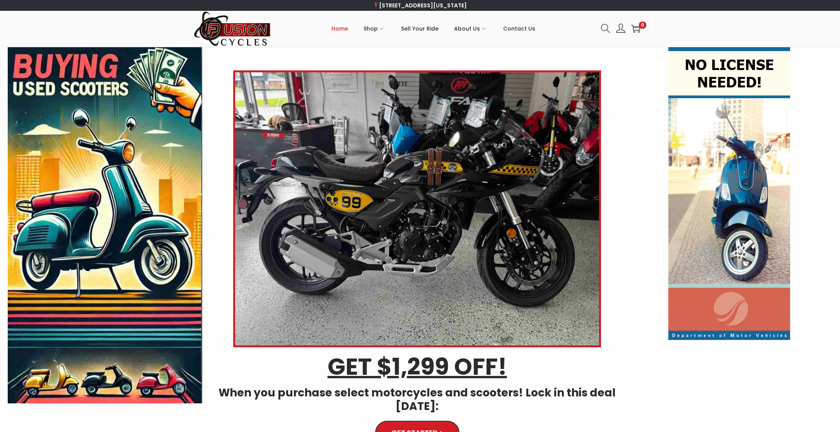  Describe the element at coordinates (340, 29) in the screenshot. I see `a: Home` at that location.